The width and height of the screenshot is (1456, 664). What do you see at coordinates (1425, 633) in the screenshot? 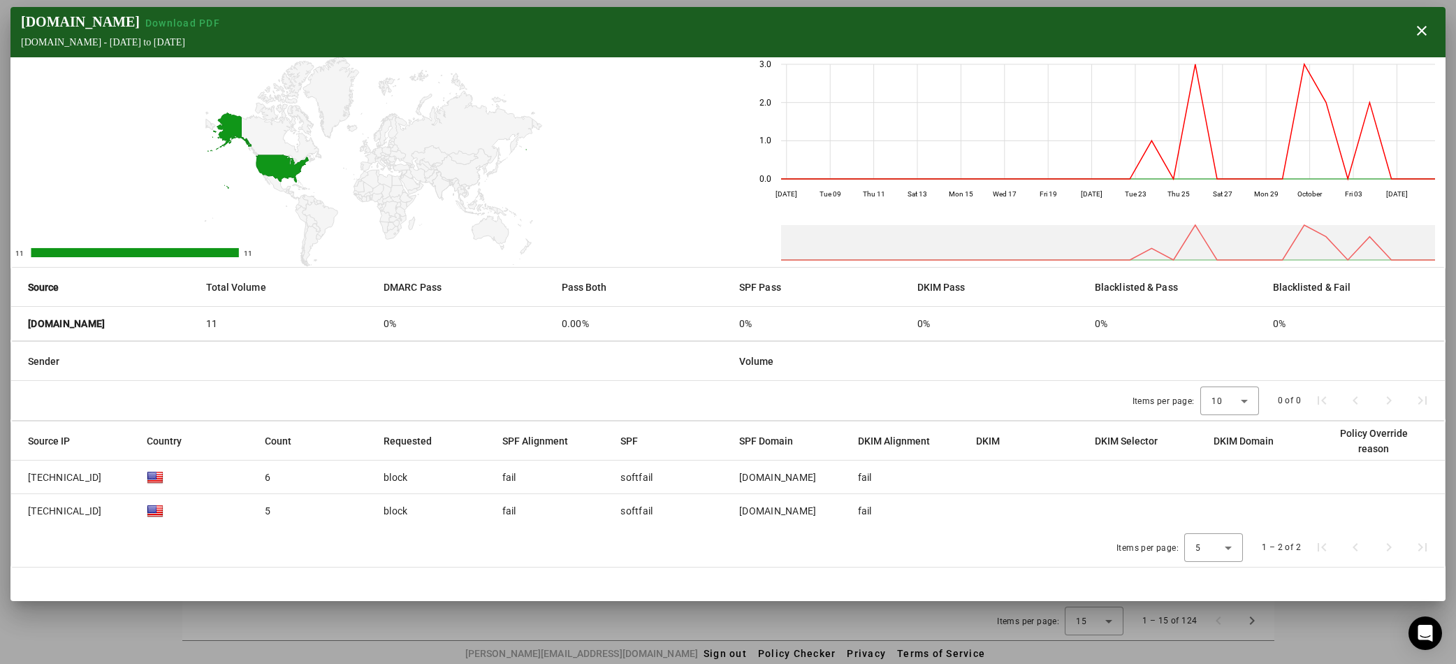
I see `div: Open Intercom Messenger` at bounding box center [1425, 633].